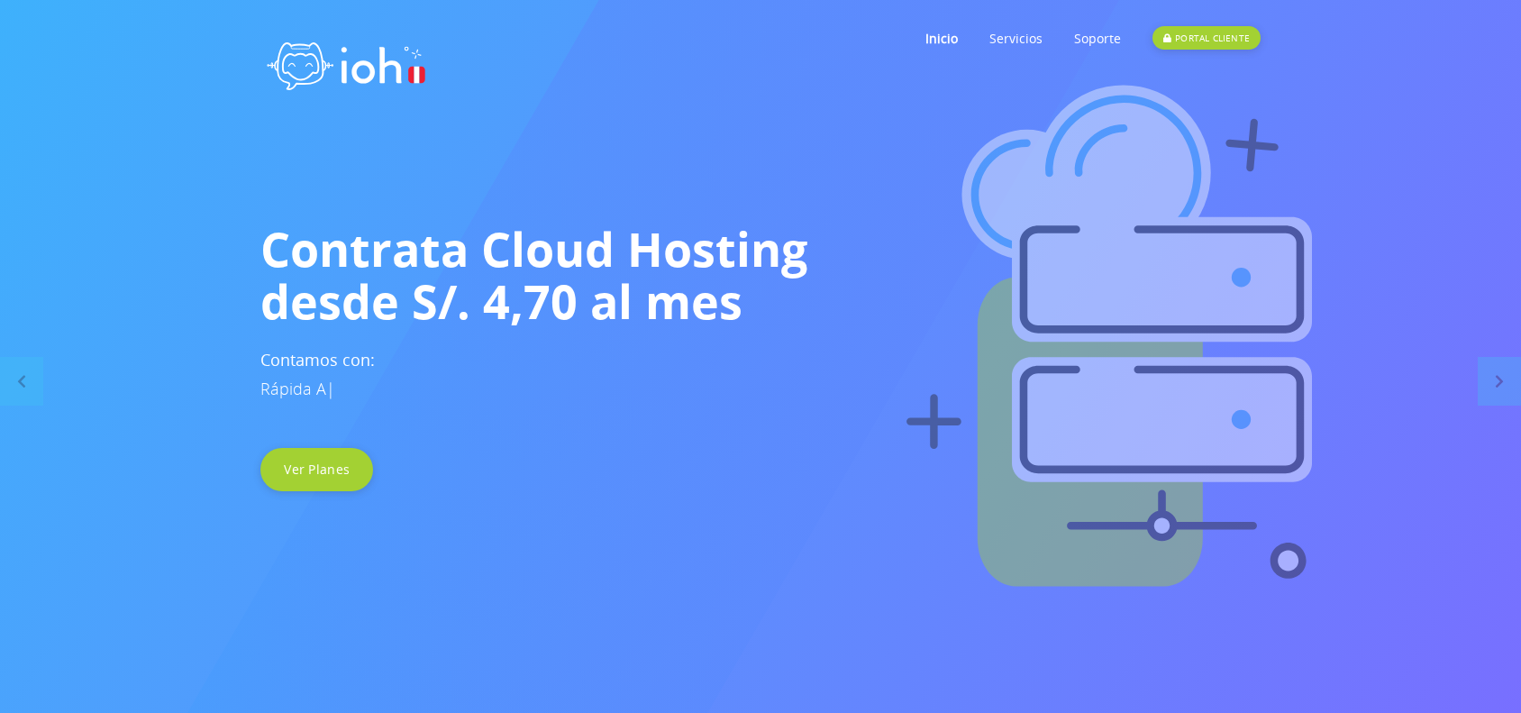 The height and width of the screenshot is (713, 1521). I want to click on a: Soporte, so click(1098, 38).